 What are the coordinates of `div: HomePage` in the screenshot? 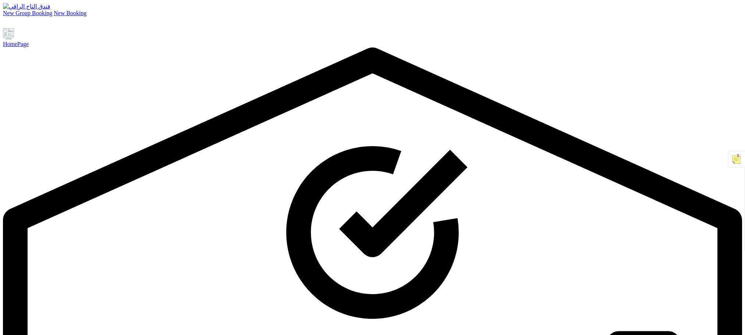 It's located at (373, 44).